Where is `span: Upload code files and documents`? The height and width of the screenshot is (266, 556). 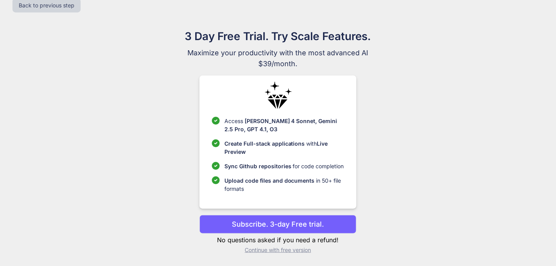 span: Upload code files and documents is located at coordinates (270, 181).